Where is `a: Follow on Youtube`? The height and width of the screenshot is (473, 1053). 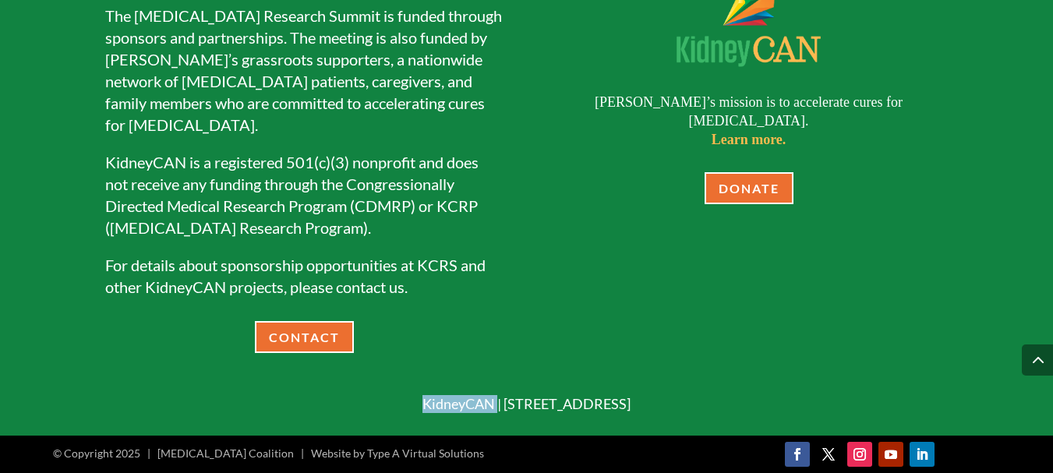
a: Follow on Youtube is located at coordinates (891, 454).